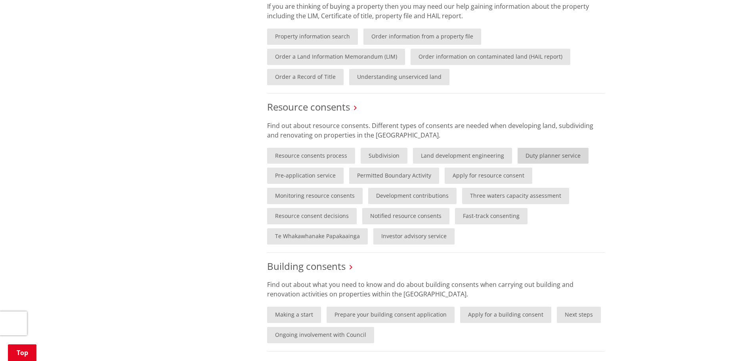 Image resolution: width=755 pixels, height=361 pixels. Describe the element at coordinates (305, 77) in the screenshot. I see `a: Order a Record of Title` at that location.